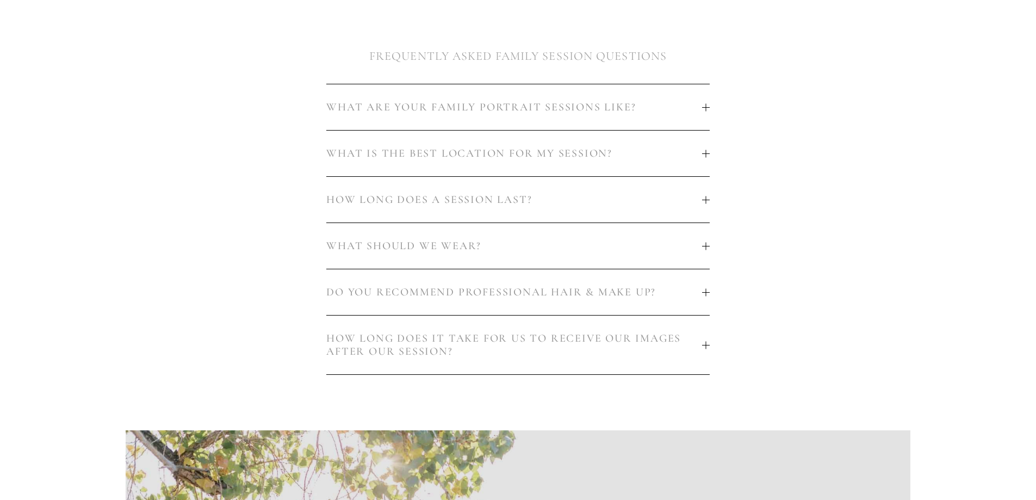 This screenshot has width=1036, height=500. I want to click on span: WHAT IS THE BEST LOCATION FOR MY SESSION?, so click(514, 153).